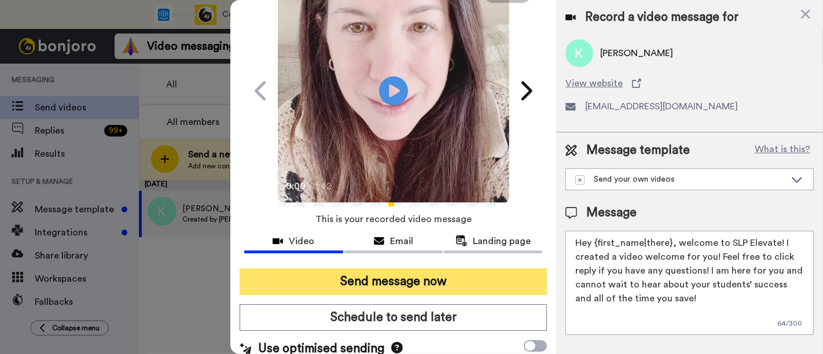  Describe the element at coordinates (325, 186) in the screenshot. I see `span: 1:42` at that location.